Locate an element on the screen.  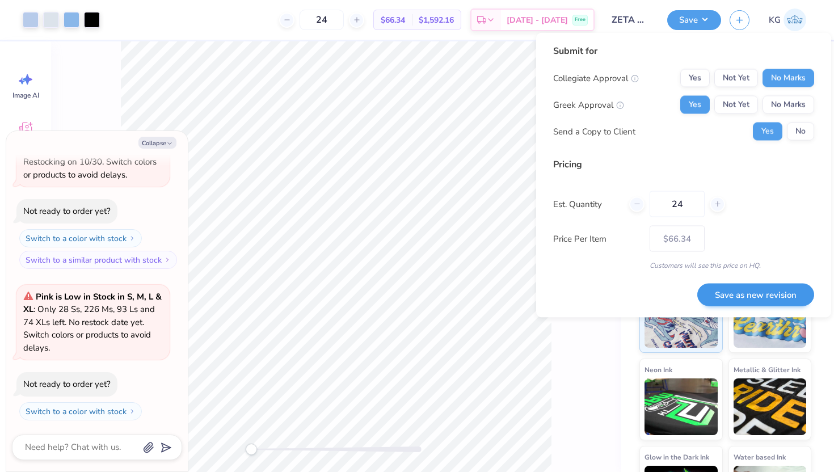
label: Est. Quantity is located at coordinates (586, 204).